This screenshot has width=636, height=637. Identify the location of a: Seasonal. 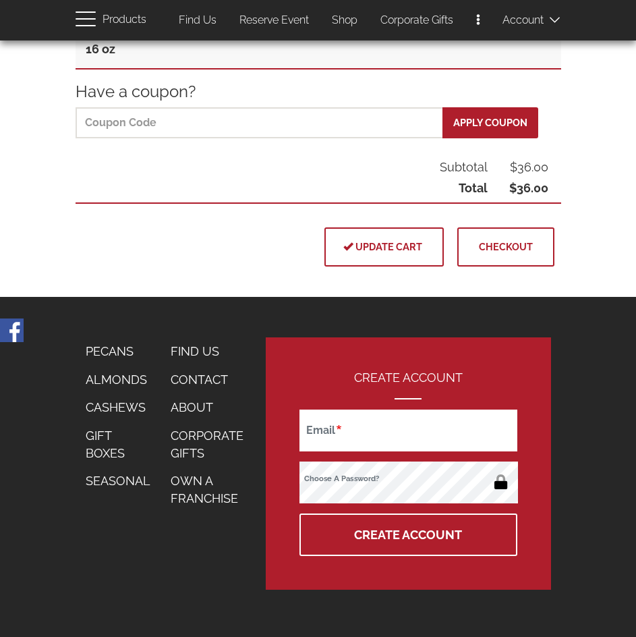
(118, 481).